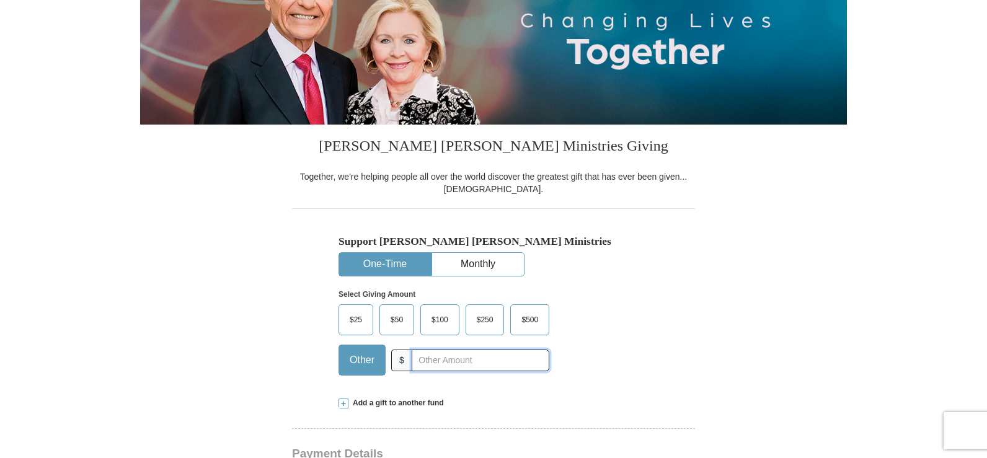  I want to click on strong: Select Giving Amount, so click(377, 295).